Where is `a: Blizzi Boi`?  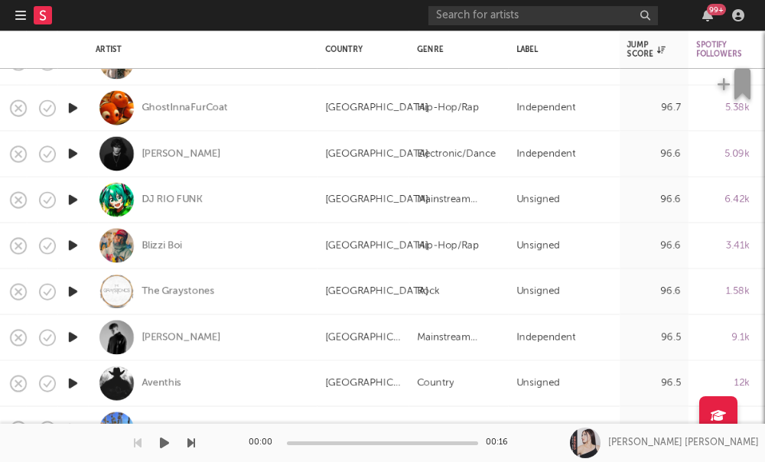 a: Blizzi Boi is located at coordinates (161, 245).